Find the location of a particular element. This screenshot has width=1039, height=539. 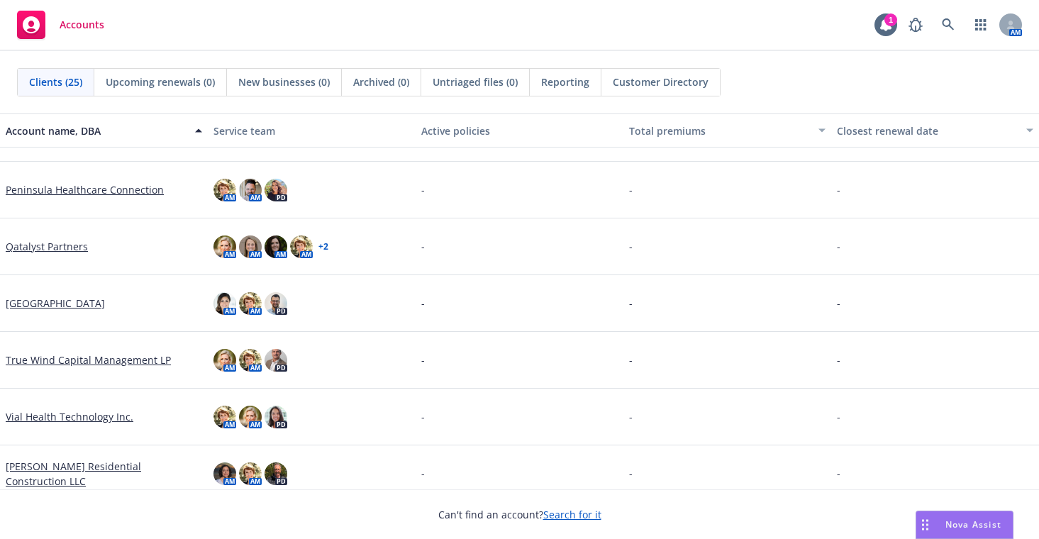

div: Active policies is located at coordinates (519, 131).